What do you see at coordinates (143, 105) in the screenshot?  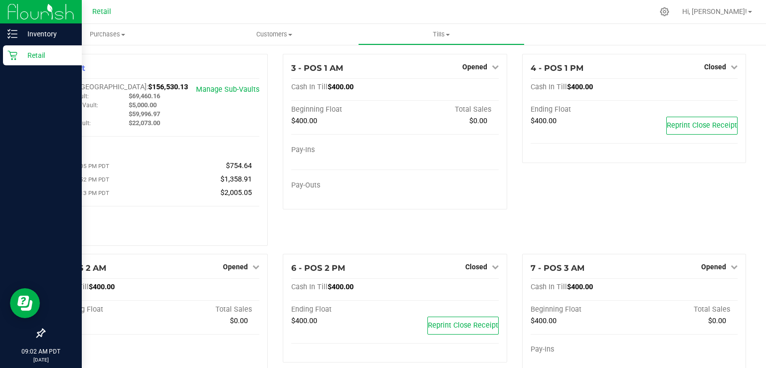 I see `span: $5,000.00` at bounding box center [143, 105].